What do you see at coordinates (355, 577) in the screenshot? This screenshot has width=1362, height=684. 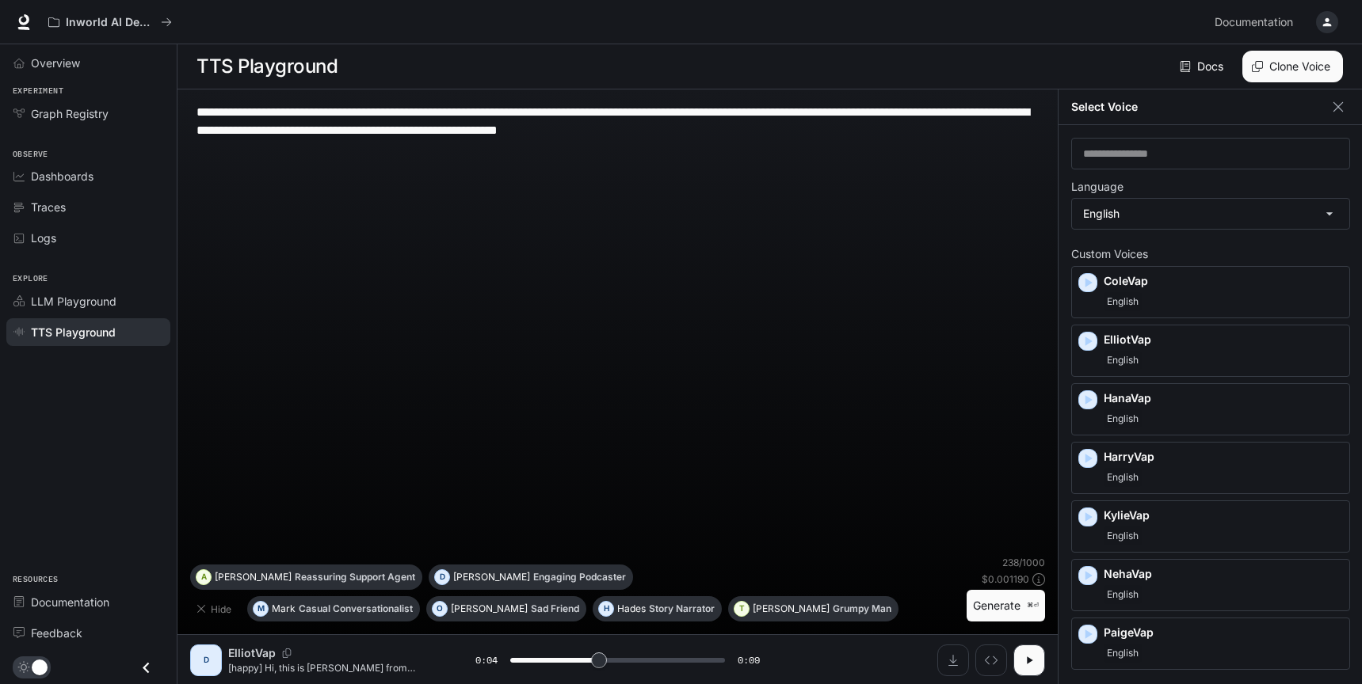 I see `p: Reassuring Support Agent` at bounding box center [355, 577].